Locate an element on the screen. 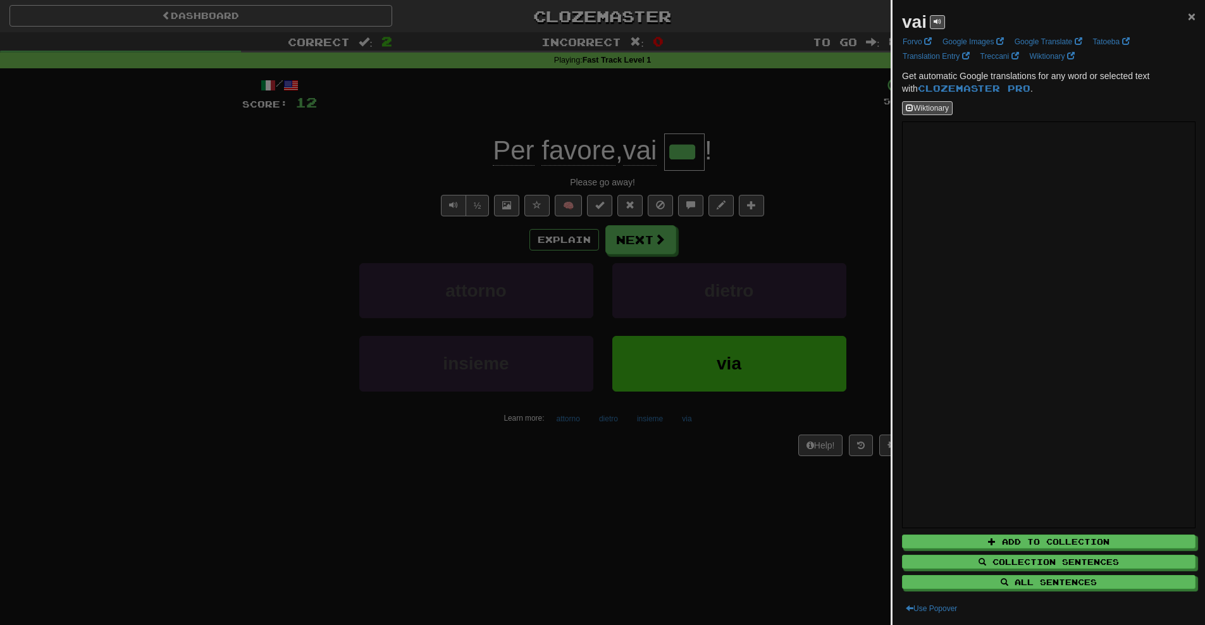  a: Google Images is located at coordinates (972, 42).